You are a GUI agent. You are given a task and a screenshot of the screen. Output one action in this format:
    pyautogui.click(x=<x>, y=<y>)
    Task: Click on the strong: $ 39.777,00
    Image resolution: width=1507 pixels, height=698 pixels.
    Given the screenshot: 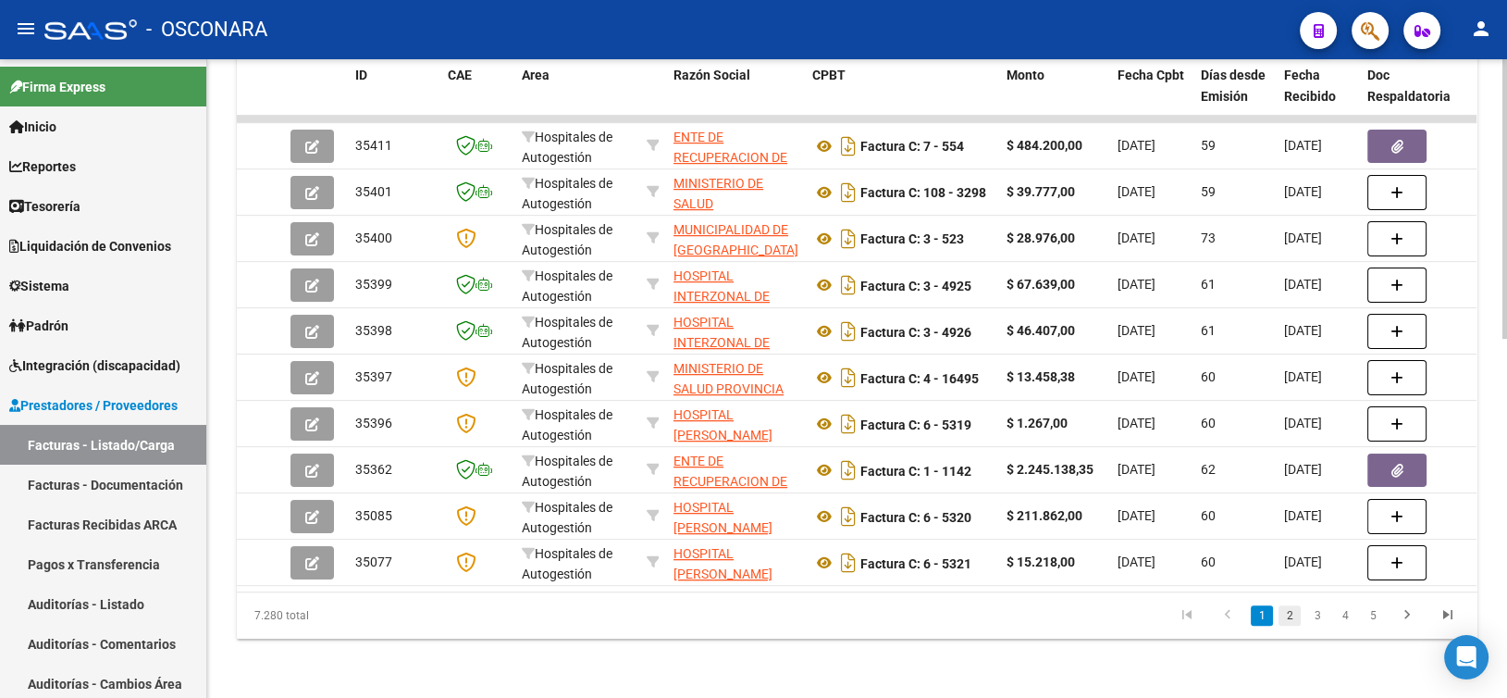 What is the action you would take?
    pyautogui.click(x=1041, y=192)
    